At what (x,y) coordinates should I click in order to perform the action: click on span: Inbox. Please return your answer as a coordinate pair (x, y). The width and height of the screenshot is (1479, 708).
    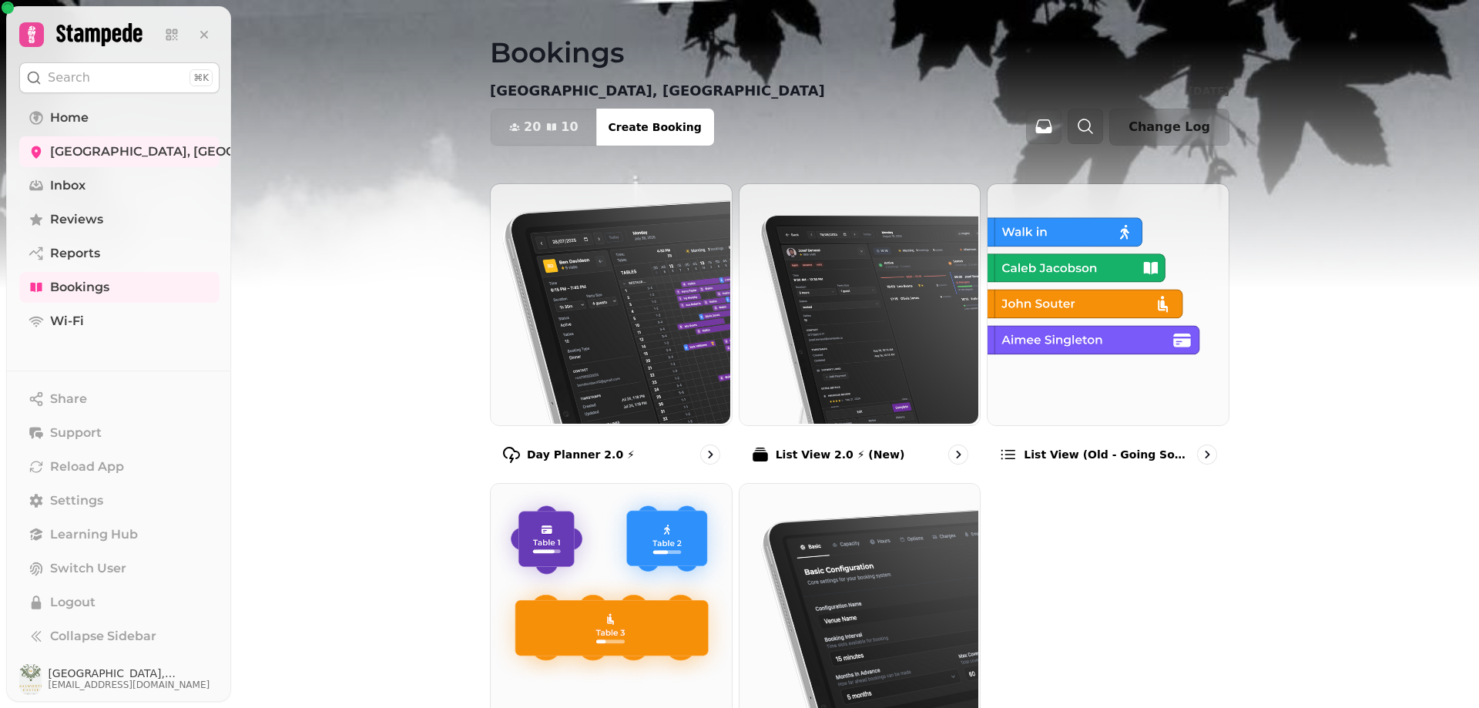
    Looking at the image, I should click on (68, 186).